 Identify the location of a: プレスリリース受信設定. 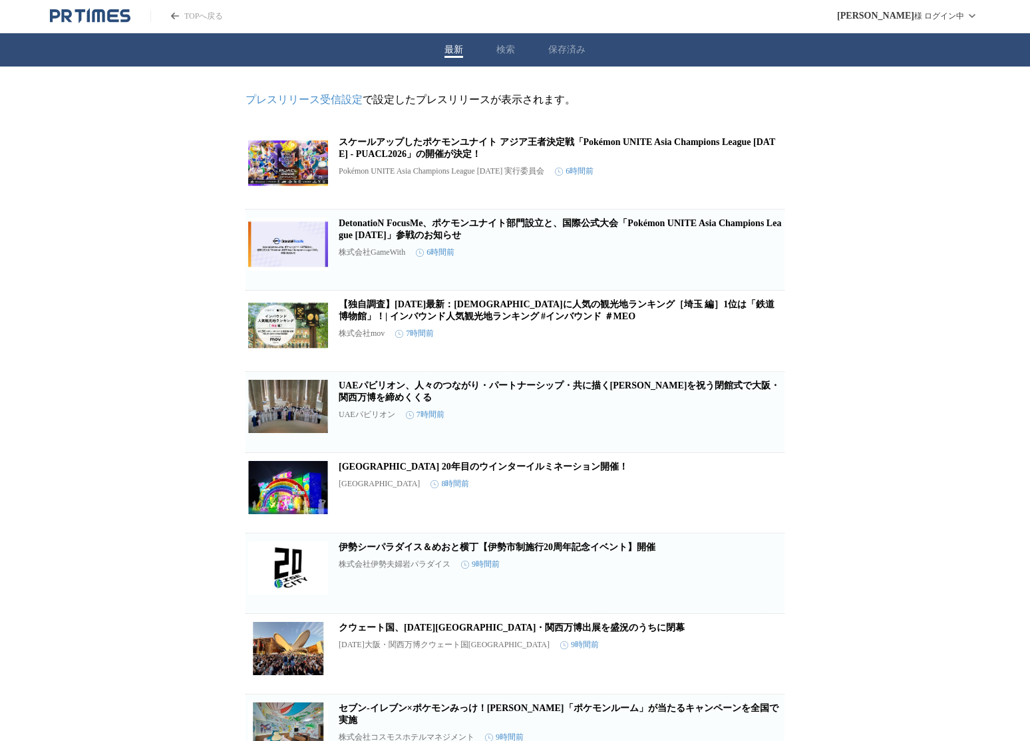
(304, 99).